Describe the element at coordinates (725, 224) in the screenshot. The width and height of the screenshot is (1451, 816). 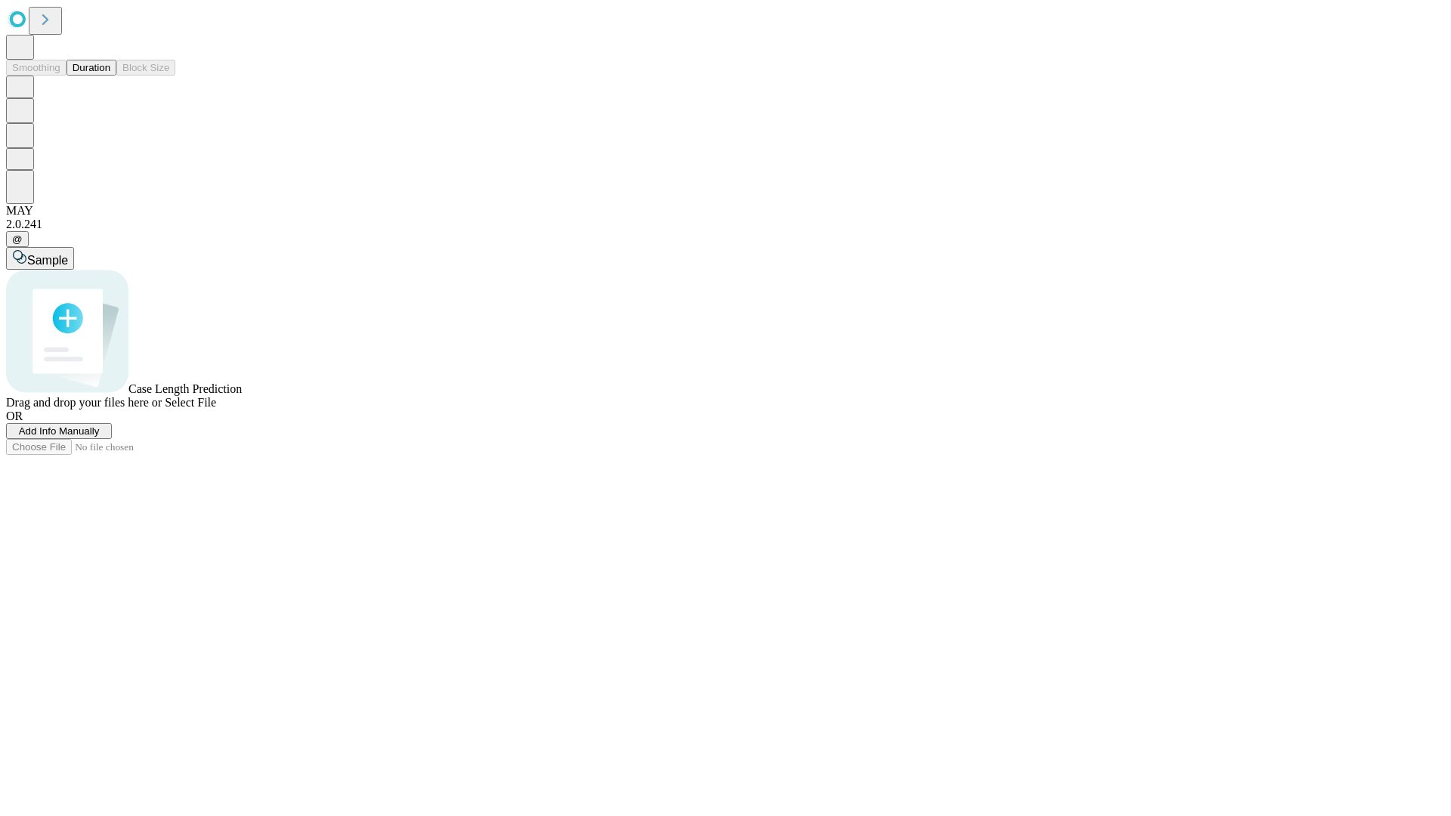
I see `div: 2.0.241` at that location.